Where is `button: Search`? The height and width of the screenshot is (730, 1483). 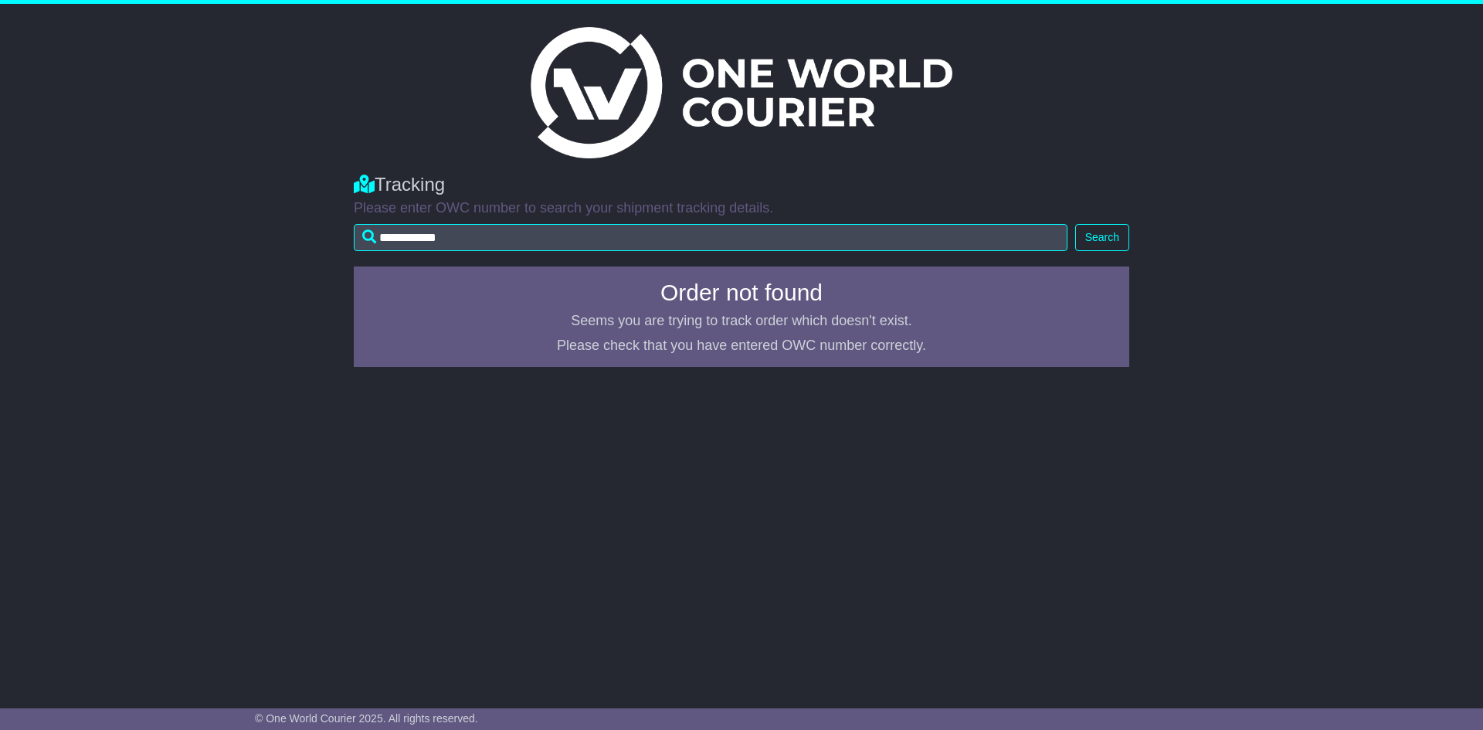
button: Search is located at coordinates (1102, 237).